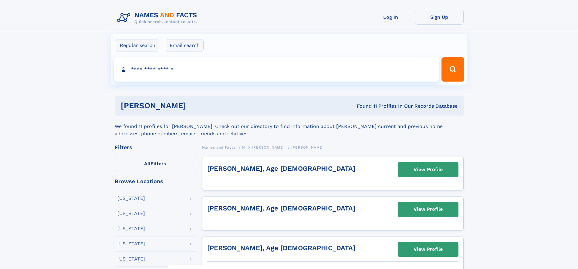 This screenshot has width=578, height=269. I want to click on a: H, so click(244, 147).